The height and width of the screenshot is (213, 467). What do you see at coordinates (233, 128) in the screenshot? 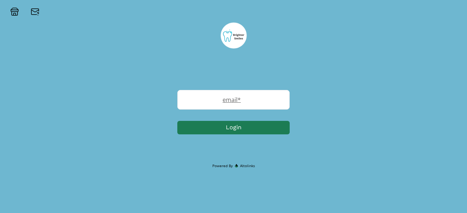
I see `button: Login` at bounding box center [233, 128].